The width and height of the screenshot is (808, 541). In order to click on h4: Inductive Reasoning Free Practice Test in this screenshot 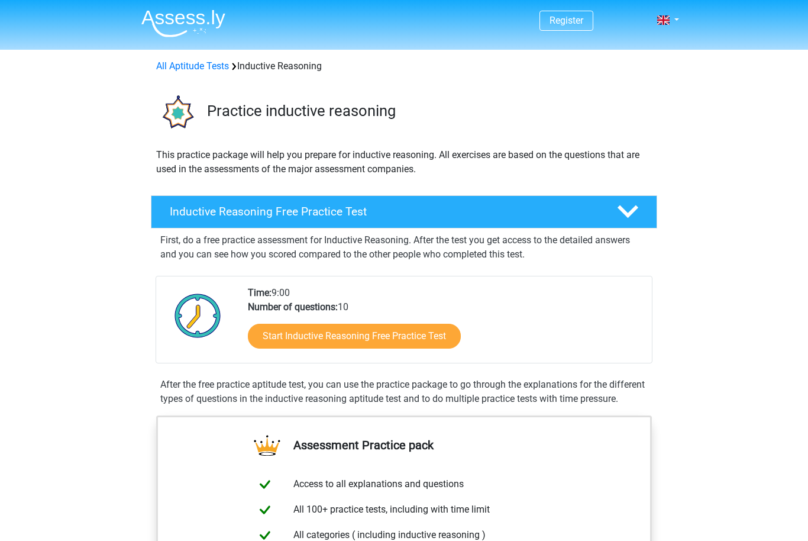, I will do `click(384, 211)`.